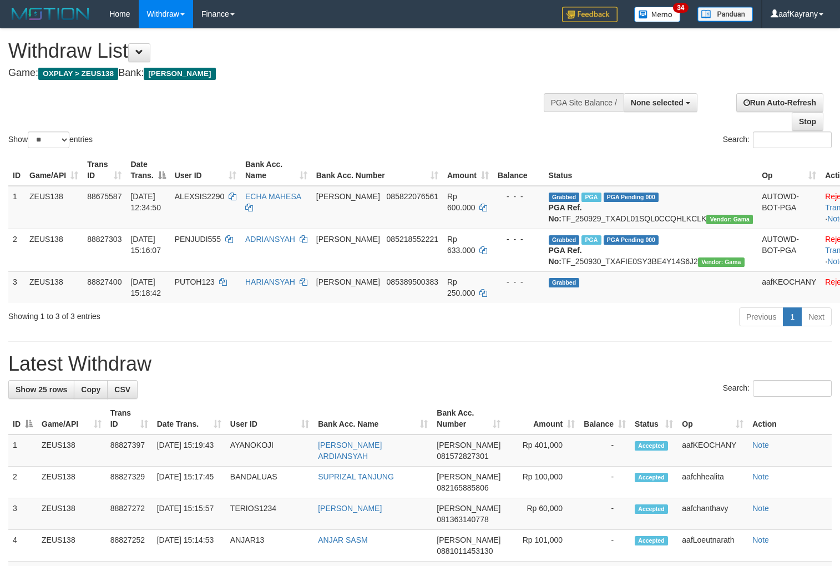 Image resolution: width=840 pixels, height=566 pixels. I want to click on td: Rp 401,000, so click(542, 451).